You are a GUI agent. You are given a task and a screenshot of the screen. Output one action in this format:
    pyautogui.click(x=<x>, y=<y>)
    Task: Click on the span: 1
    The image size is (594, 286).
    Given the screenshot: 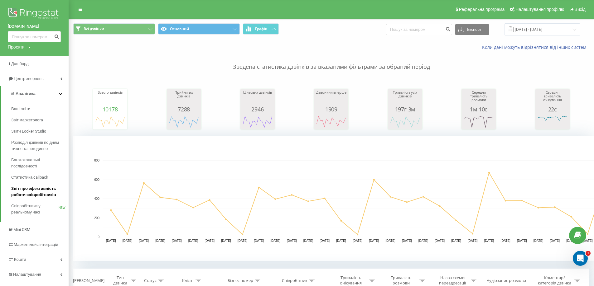 What is the action you would take?
    pyautogui.click(x=588, y=254)
    